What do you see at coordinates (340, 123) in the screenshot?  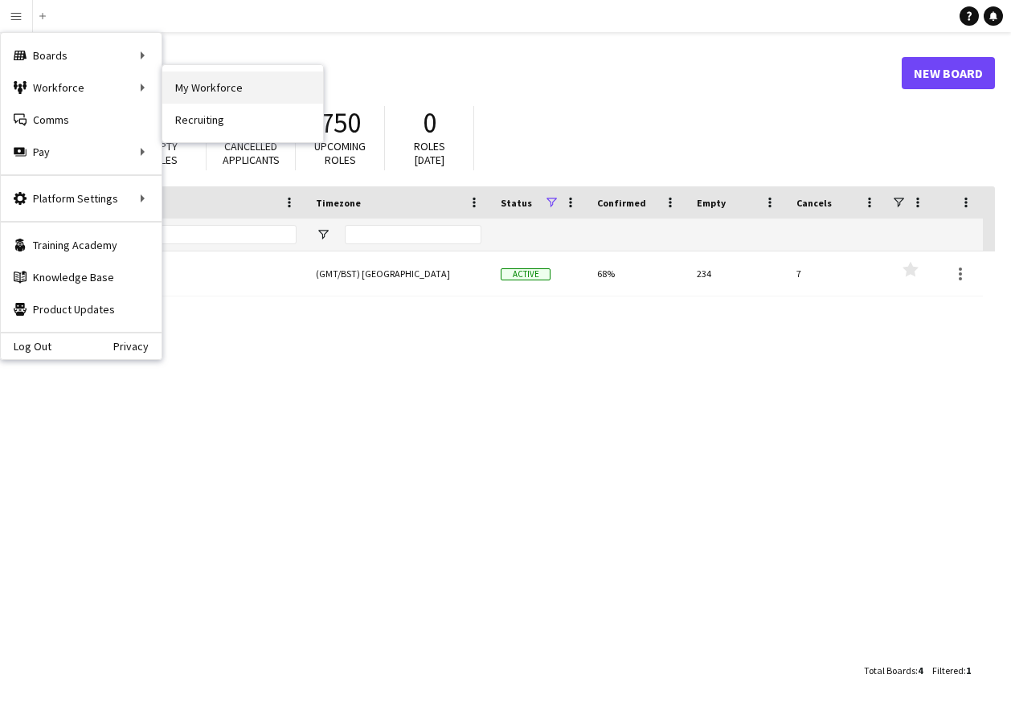 I see `span: 750` at bounding box center [340, 123].